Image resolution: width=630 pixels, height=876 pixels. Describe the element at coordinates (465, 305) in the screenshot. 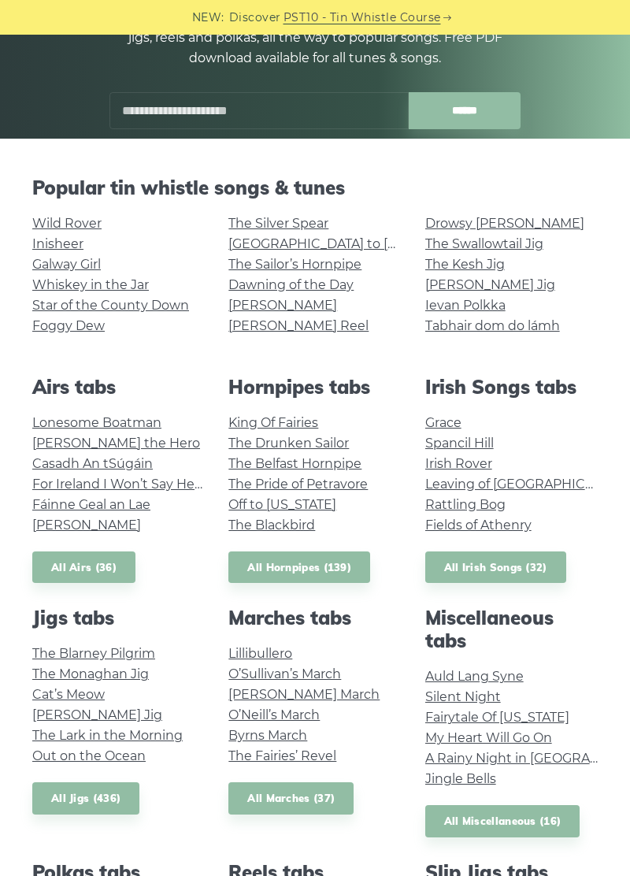

I see `a: Ievan Polkka` at that location.